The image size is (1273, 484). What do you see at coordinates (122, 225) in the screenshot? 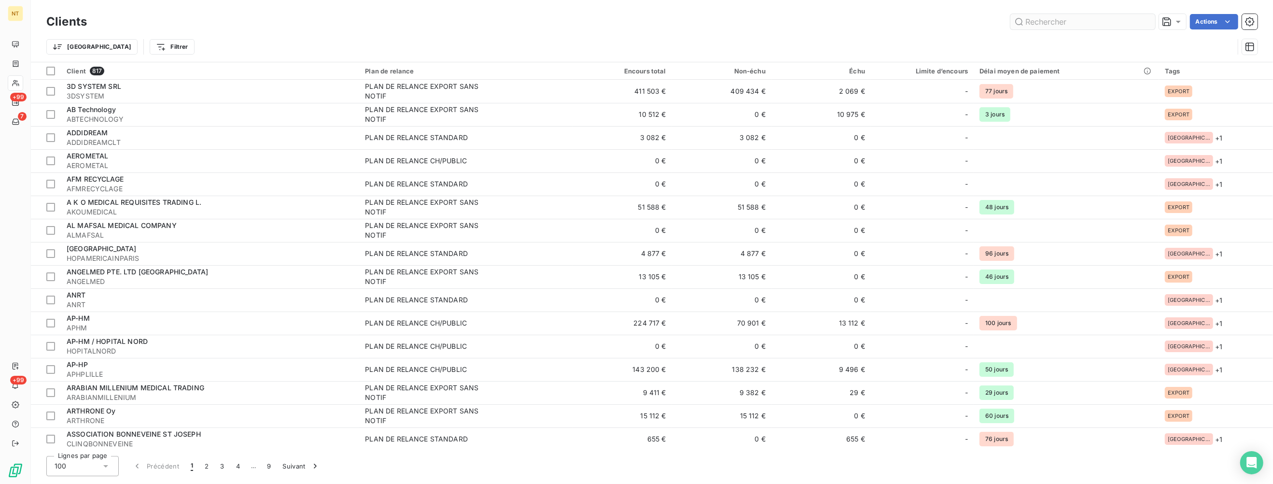
I see `span: AL MAFSAL MEDICAL COMPANY` at bounding box center [122, 225].